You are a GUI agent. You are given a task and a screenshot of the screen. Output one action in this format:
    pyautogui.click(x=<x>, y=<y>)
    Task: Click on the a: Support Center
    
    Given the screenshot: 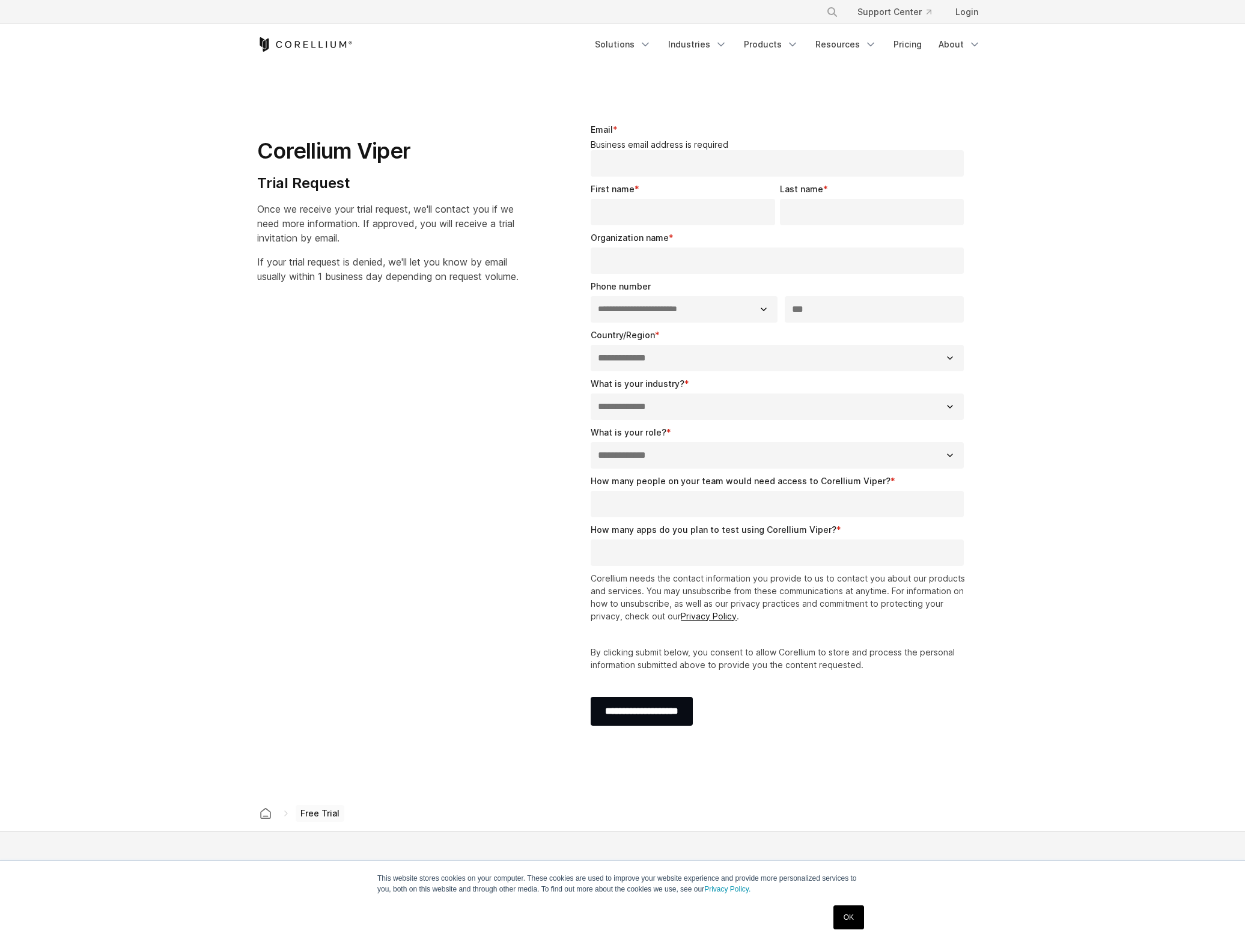 What is the action you would take?
    pyautogui.click(x=894, y=12)
    